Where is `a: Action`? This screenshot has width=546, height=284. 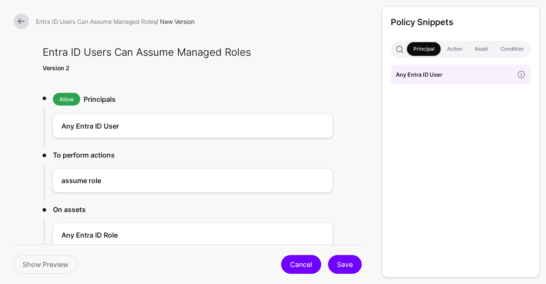 a: Action is located at coordinates (454, 49).